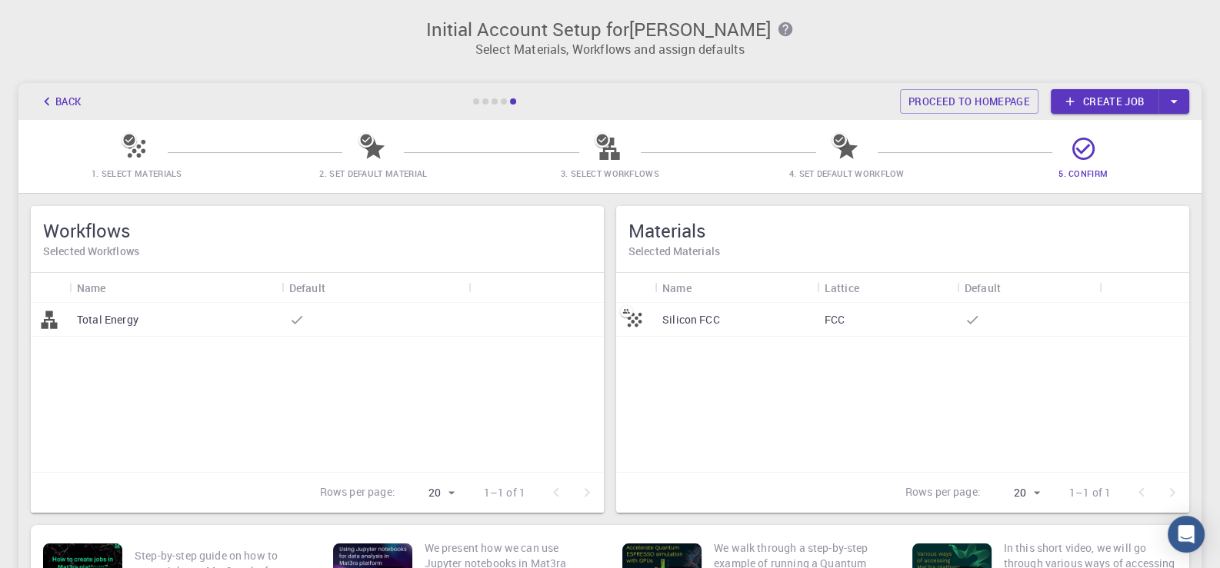  I want to click on h6: Selected Workflows, so click(317, 251).